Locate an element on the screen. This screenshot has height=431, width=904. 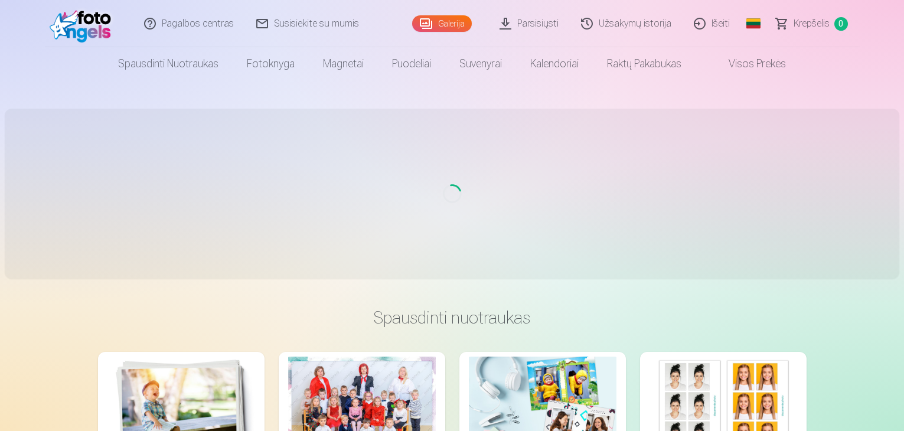
a: Magnetai is located at coordinates (343, 64).